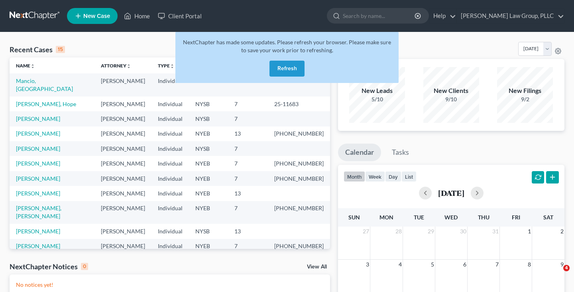 This screenshot has height=292, width=574. What do you see at coordinates (484, 217) in the screenshot?
I see `span: Thu` at bounding box center [484, 217].